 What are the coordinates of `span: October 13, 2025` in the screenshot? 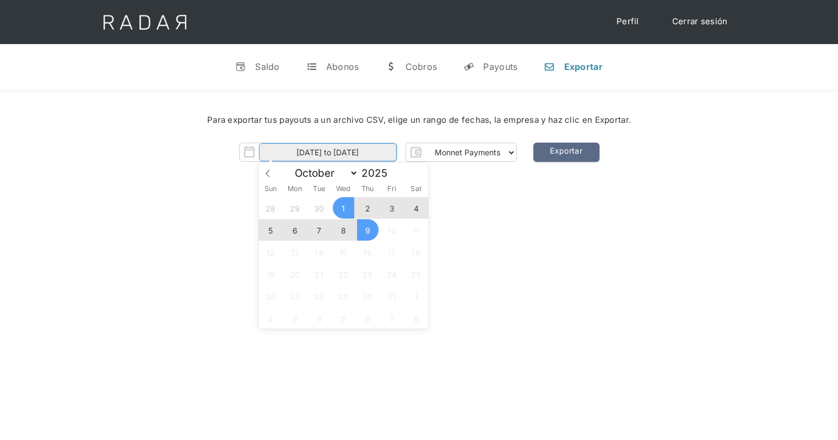 It's located at (295, 252).